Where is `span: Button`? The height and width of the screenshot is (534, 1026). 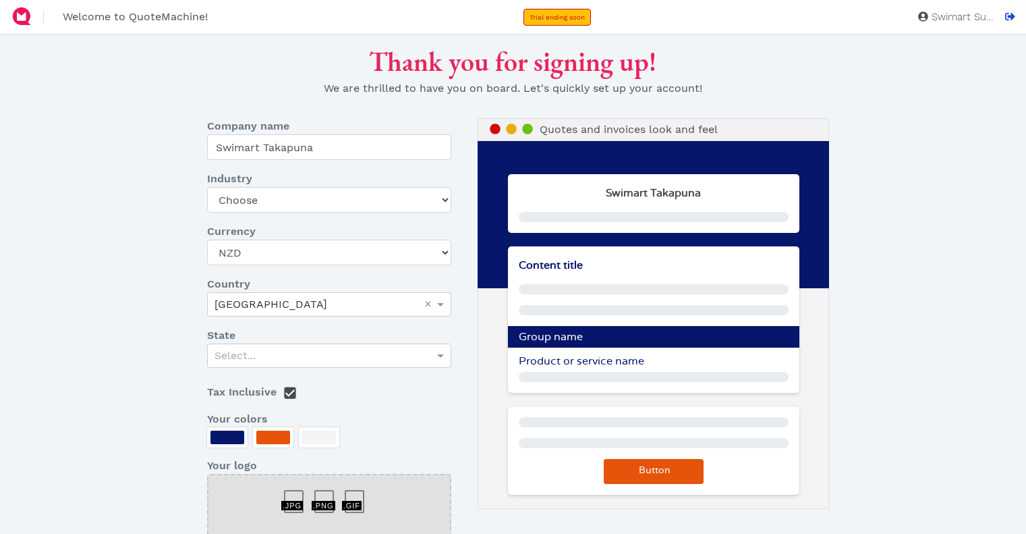 span: Button is located at coordinates (654, 470).